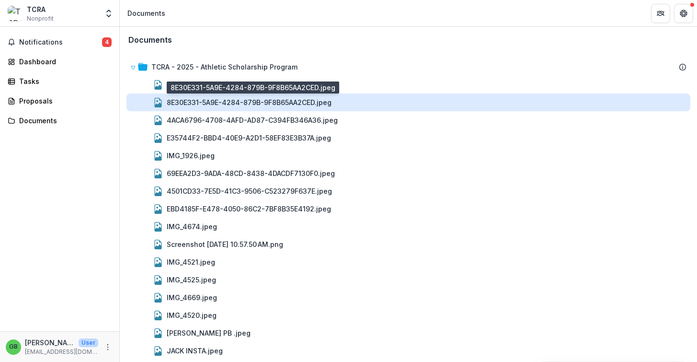  Describe the element at coordinates (60, 42) in the screenshot. I see `span: Notifications` at that location.